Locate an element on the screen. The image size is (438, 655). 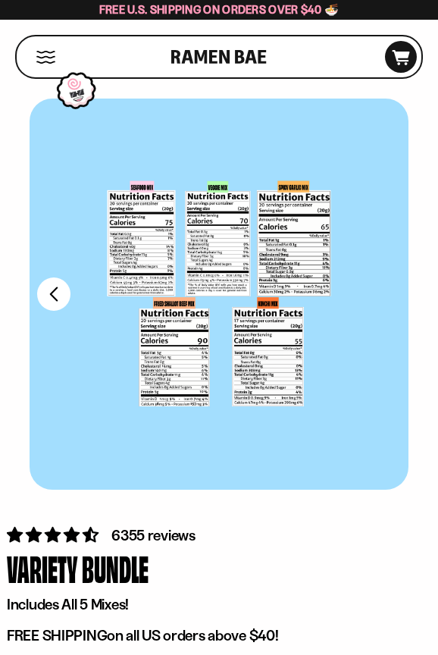
p: on all US orders above $40! is located at coordinates (219, 635).